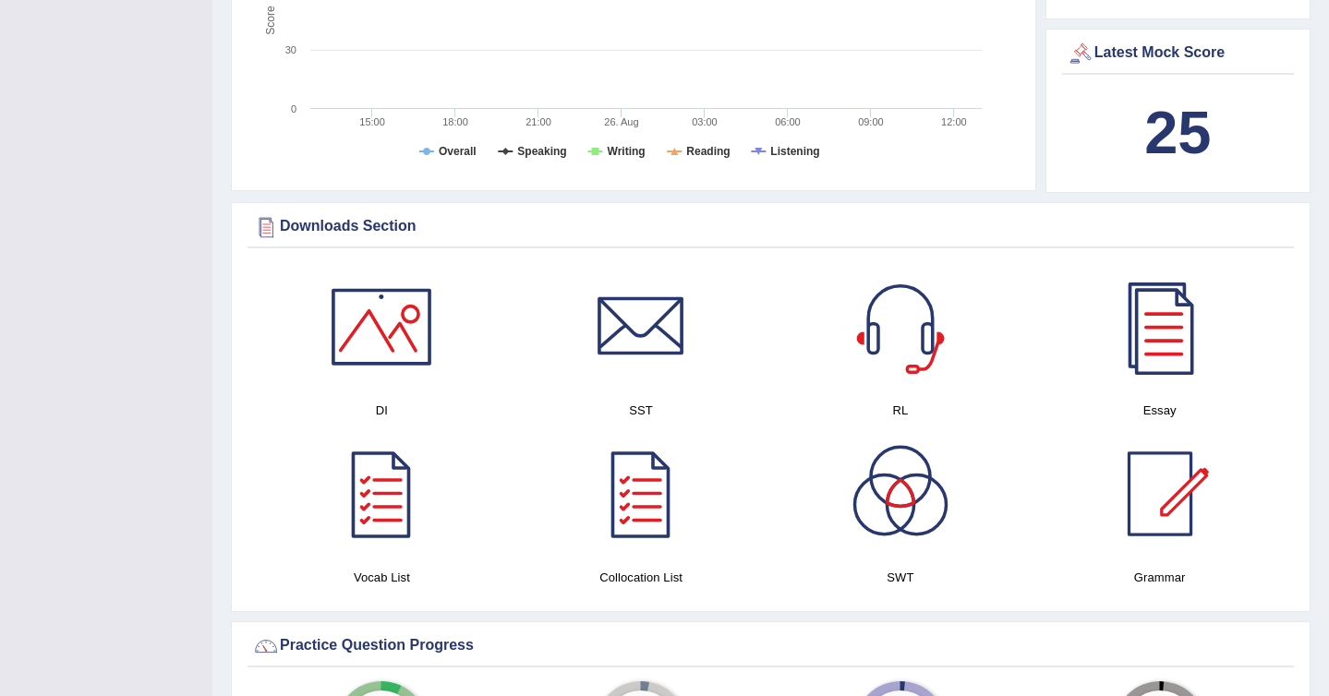 The height and width of the screenshot is (696, 1329). I want to click on h4: Grammar, so click(1159, 577).